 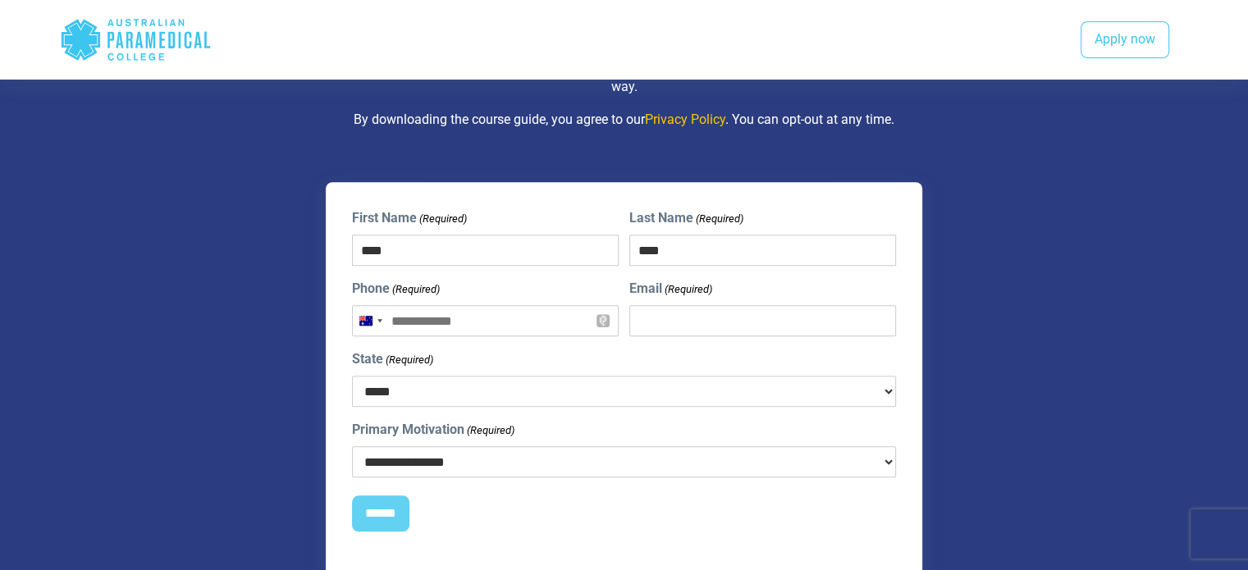 What do you see at coordinates (685, 119) in the screenshot?
I see `a: Privacy Policy` at bounding box center [685, 119].